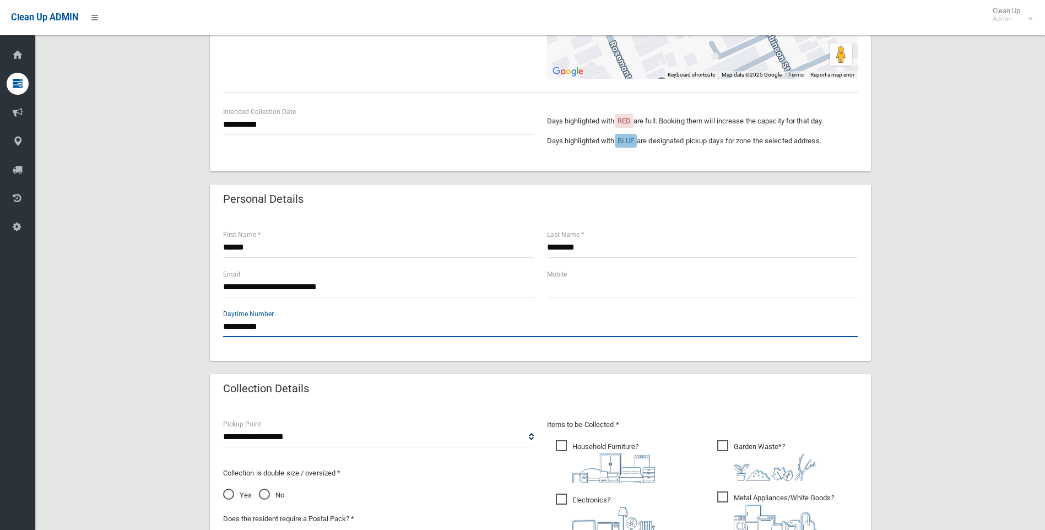 This screenshot has width=1045, height=530. Describe the element at coordinates (614, 468) in the screenshot. I see `img: aa9efdbe659d29b613fca23ba79d85cb.png` at that location.